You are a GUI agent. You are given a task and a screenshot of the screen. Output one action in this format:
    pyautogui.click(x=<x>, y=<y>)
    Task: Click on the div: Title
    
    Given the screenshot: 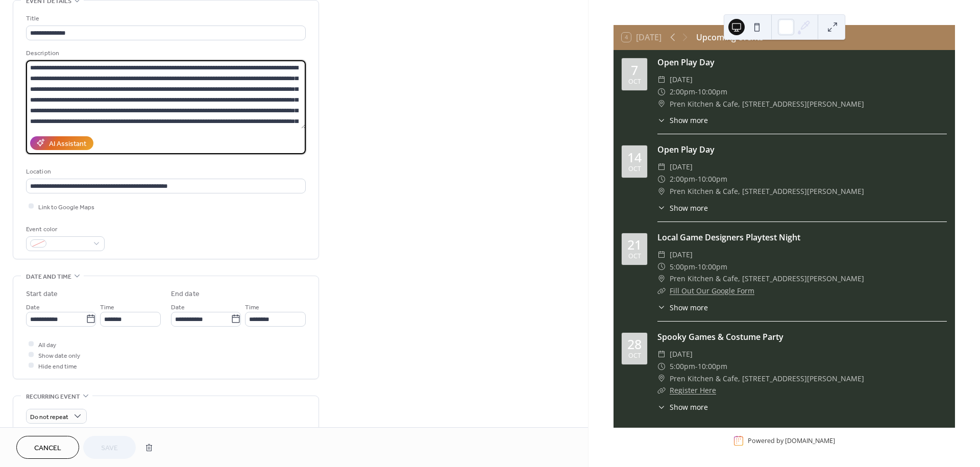 What is the action you would take?
    pyautogui.click(x=165, y=18)
    